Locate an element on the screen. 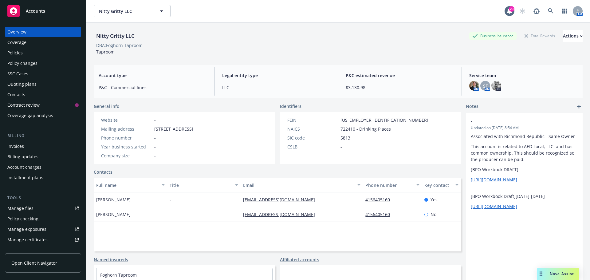 This screenshot has width=590, height=280. a: Foghorn Taproom is located at coordinates (118, 275).